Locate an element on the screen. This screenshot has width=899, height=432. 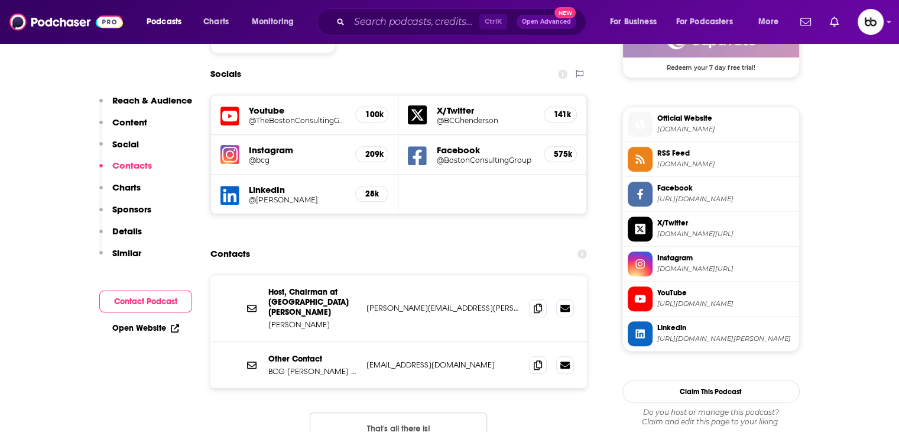
p: Charts is located at coordinates (127, 187).